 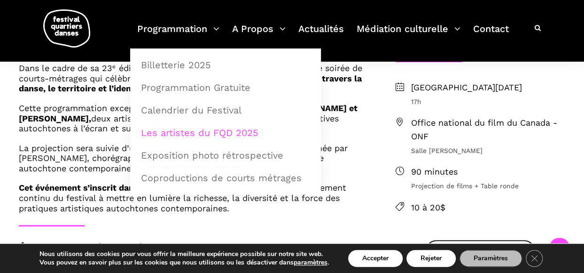 What do you see at coordinates (192, 78) in the screenshot?
I see `h6: Dans le cadre de sa 23ᵉ édition, le Festival Quartiers Danses présente une soirée de courts-métra...` at bounding box center [192, 78].